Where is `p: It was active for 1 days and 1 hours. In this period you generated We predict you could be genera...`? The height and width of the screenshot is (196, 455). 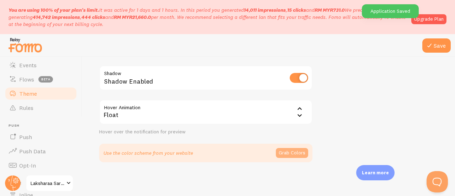 p: It was active for 1 days and 1 hours. In this period you generated We predict you could be genera... is located at coordinates (208, 17).